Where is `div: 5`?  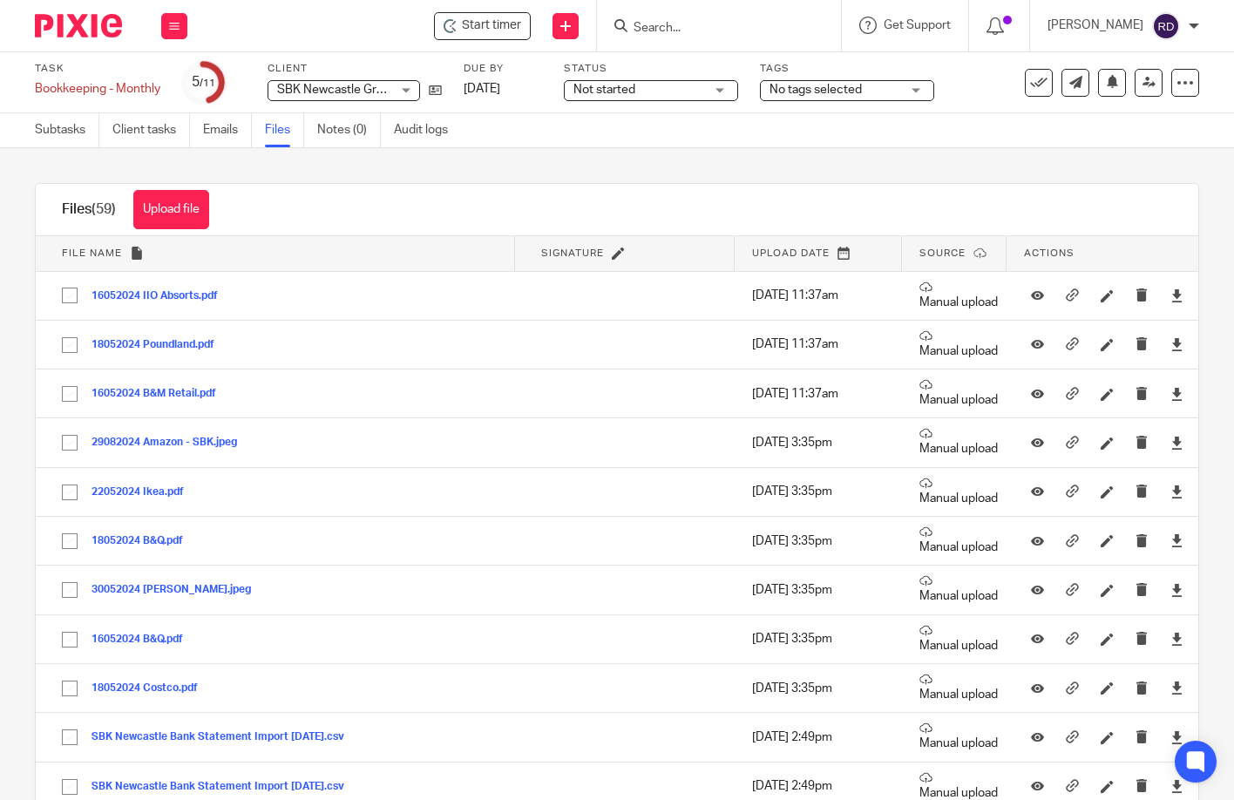
div: 5 is located at coordinates (203, 82).